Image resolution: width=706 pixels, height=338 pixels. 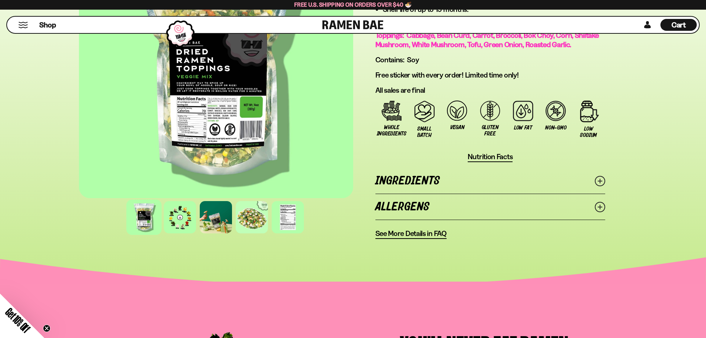 I want to click on a: Allergens, so click(x=490, y=206).